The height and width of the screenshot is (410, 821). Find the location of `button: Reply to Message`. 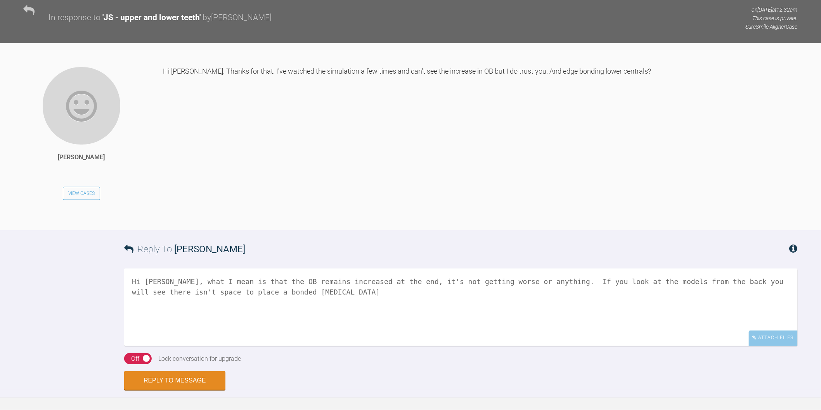

button: Reply to Message is located at coordinates (174, 381).